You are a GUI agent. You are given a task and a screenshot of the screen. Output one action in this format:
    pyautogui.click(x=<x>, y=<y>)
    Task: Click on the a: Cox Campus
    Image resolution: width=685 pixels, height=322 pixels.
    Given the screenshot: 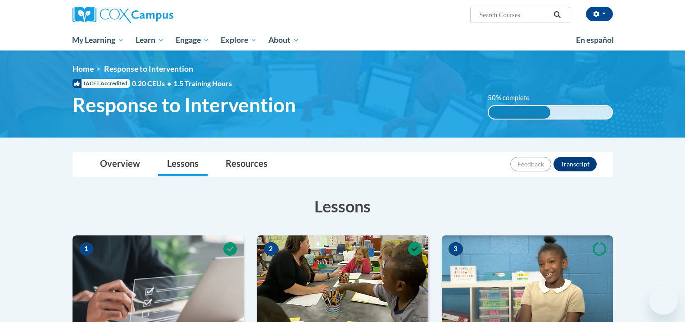 What is the action you would take?
    pyautogui.click(x=158, y=15)
    